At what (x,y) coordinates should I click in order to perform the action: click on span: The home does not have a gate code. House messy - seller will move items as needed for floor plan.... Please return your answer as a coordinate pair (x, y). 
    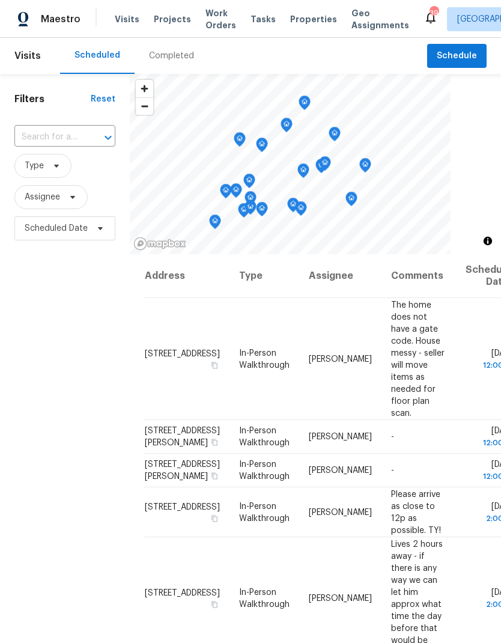
    Looking at the image, I should click on (418, 359).